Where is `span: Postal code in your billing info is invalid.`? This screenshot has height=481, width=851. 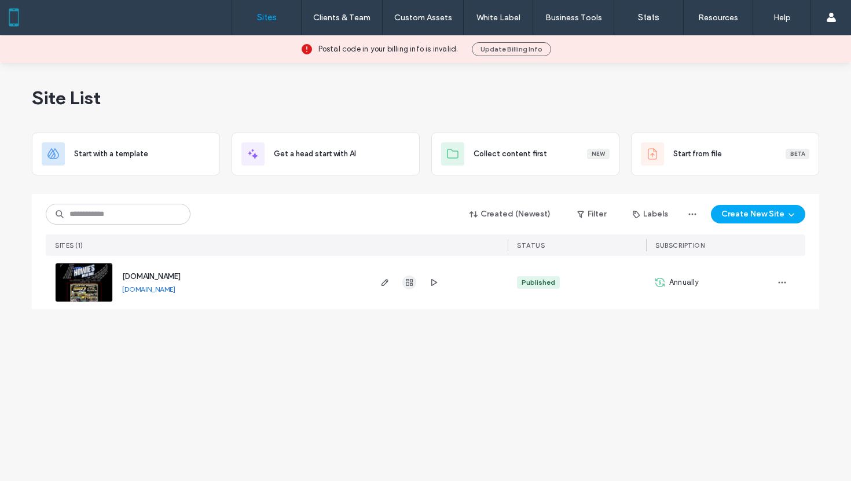
span: Postal code in your billing info is invalid. is located at coordinates (388, 49).